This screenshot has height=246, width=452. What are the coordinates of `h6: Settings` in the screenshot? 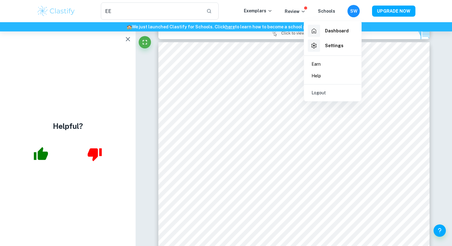 It's located at (334, 46).